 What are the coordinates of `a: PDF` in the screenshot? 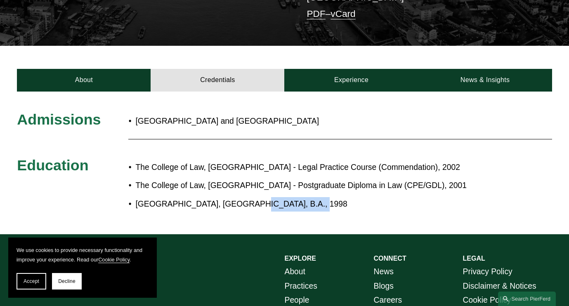 It's located at (316, 14).